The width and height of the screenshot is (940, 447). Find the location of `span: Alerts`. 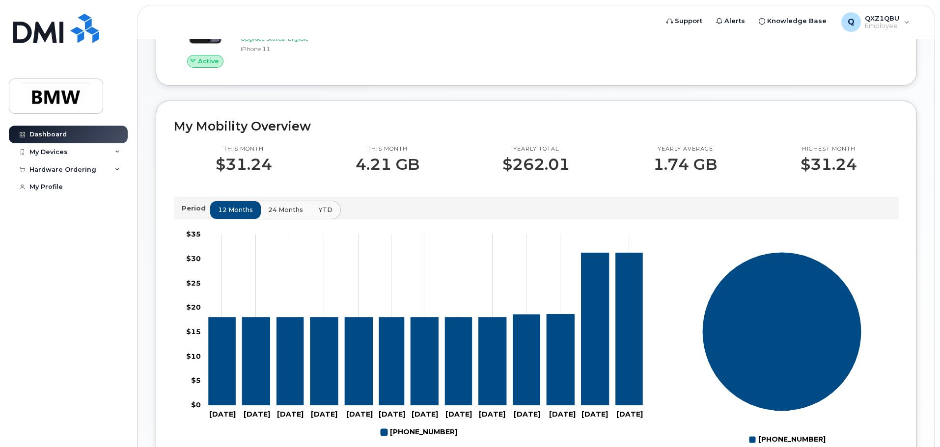

span: Alerts is located at coordinates (734, 21).